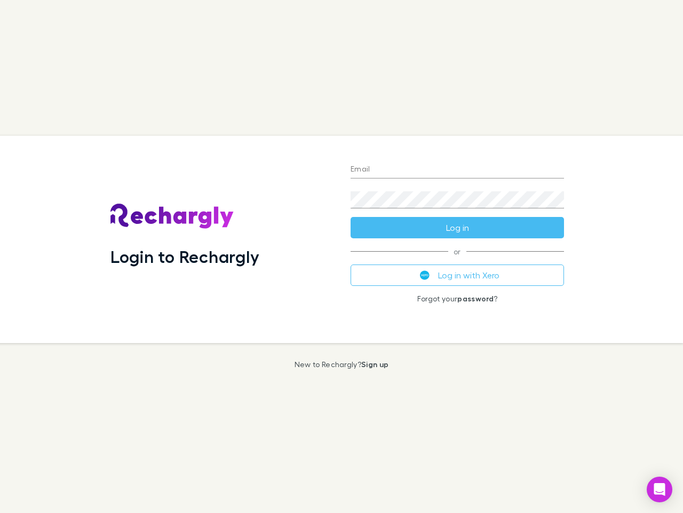 The width and height of the screenshot is (683, 513). Describe the element at coordinates (458, 298) in the screenshot. I see `p: Forgot your ?` at that location.